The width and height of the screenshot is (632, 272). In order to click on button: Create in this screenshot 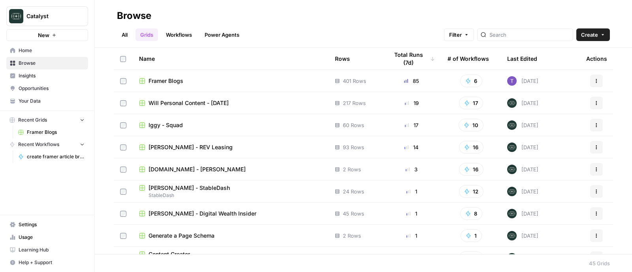, I will do `click(593, 35)`.